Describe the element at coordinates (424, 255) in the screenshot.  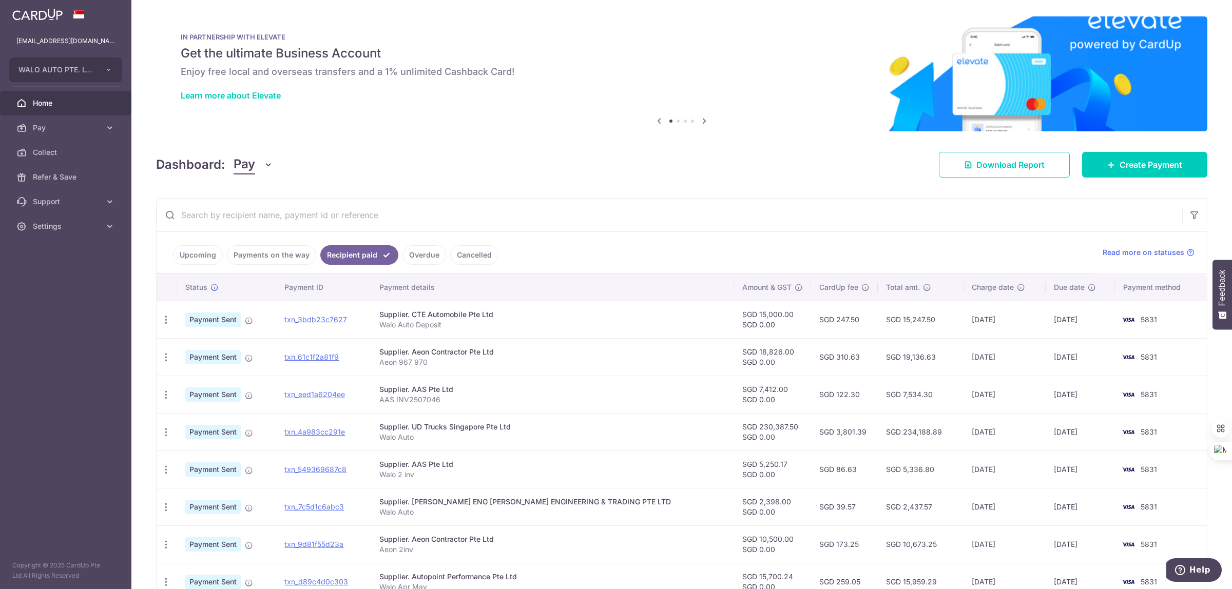
I see `a: Overdue` at that location.